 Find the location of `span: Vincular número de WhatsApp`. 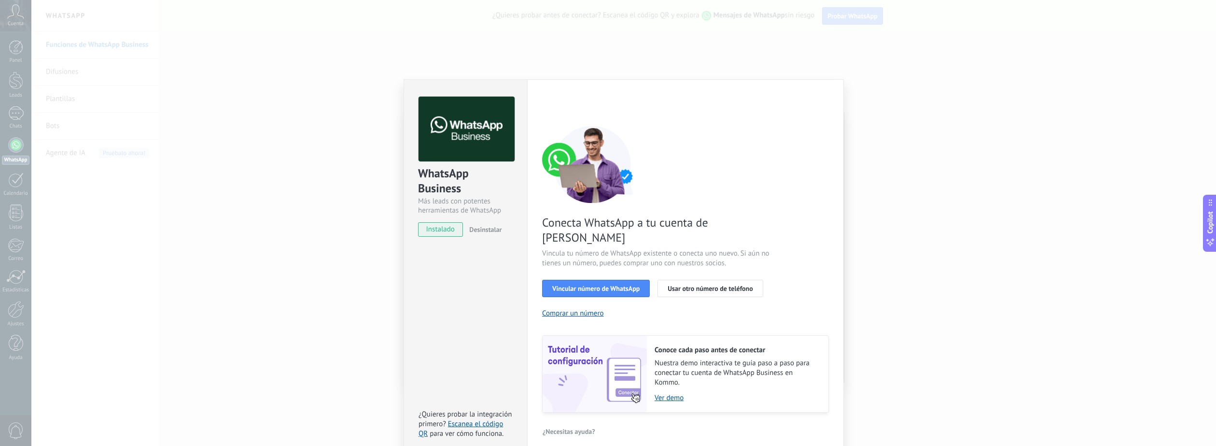

span: Vincular número de WhatsApp is located at coordinates (596, 288).